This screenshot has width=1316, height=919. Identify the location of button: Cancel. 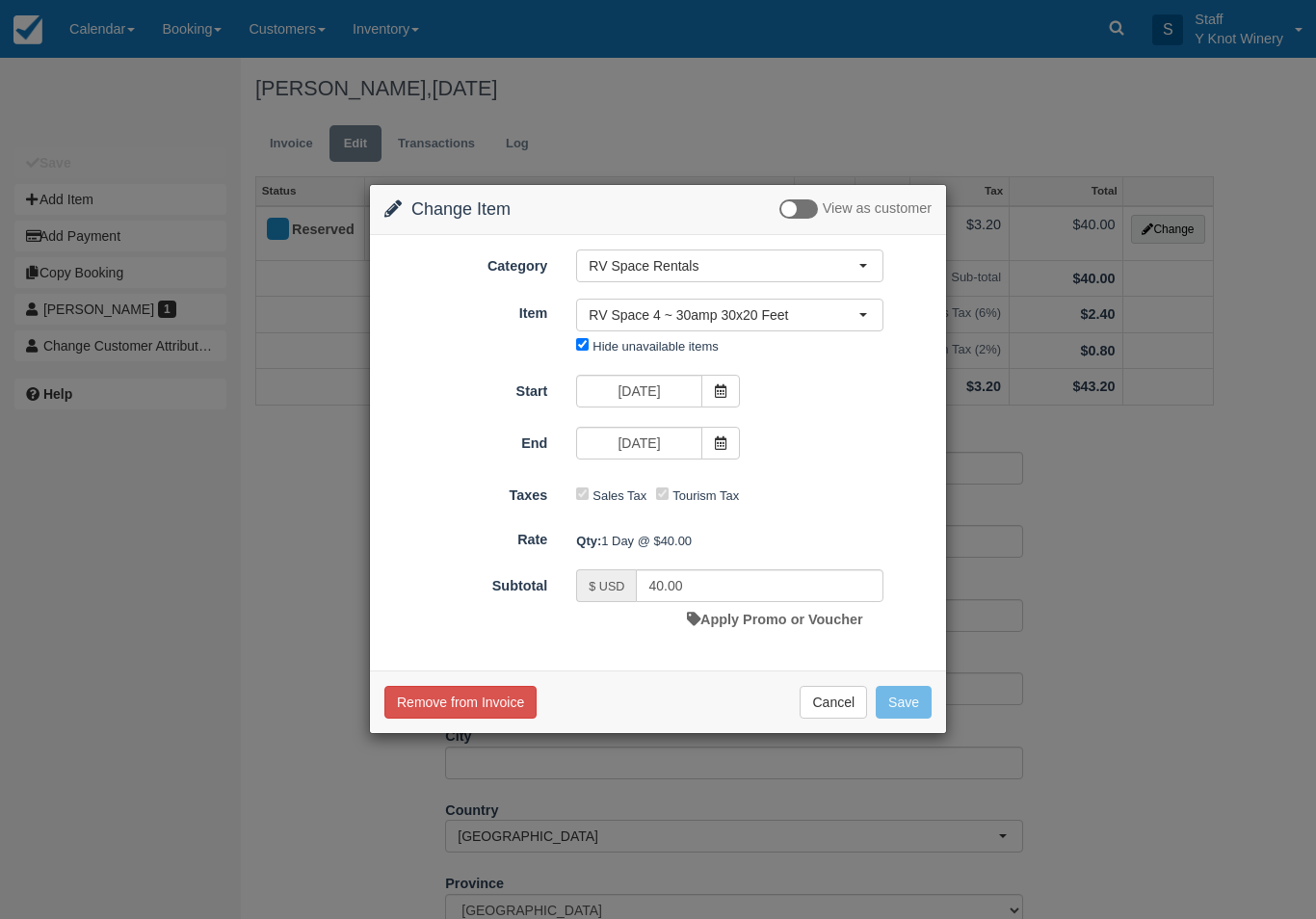
(834, 702).